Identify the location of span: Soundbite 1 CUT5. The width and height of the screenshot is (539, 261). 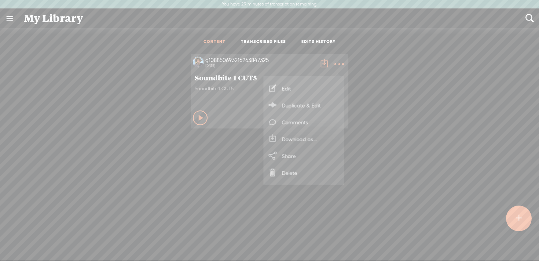
(269, 77).